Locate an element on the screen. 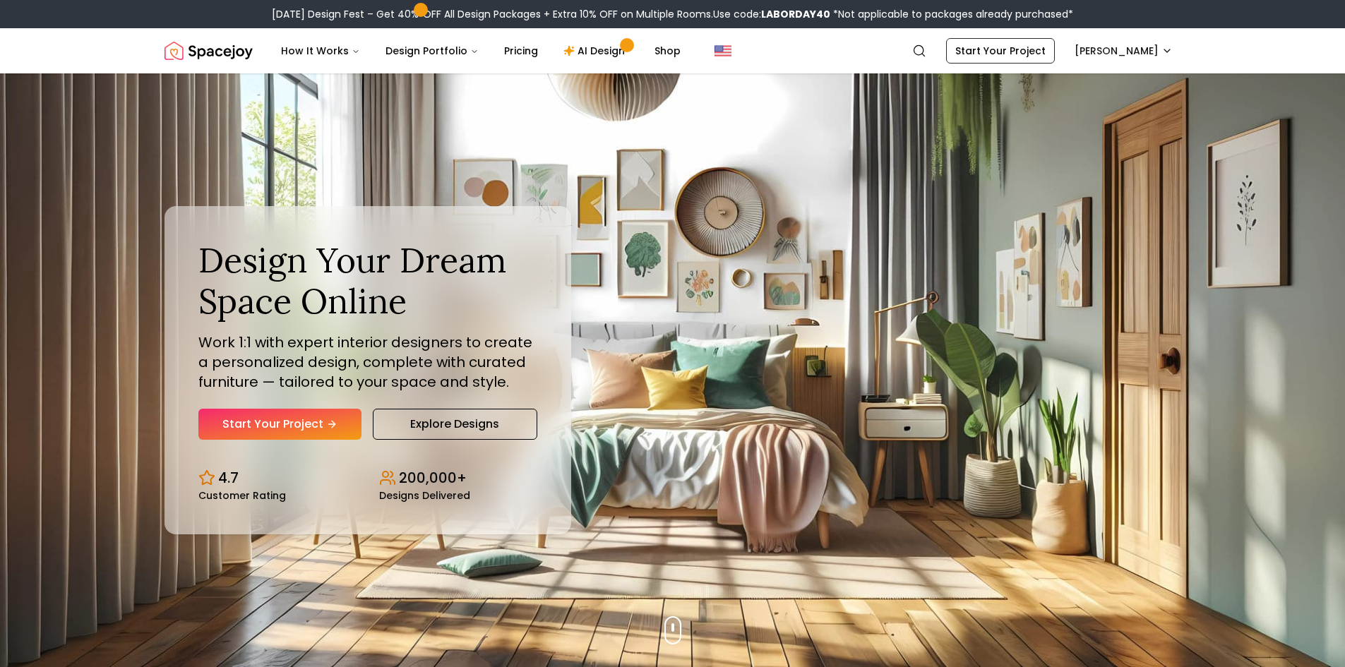 Image resolution: width=1345 pixels, height=667 pixels. a: Shop is located at coordinates (667, 51).